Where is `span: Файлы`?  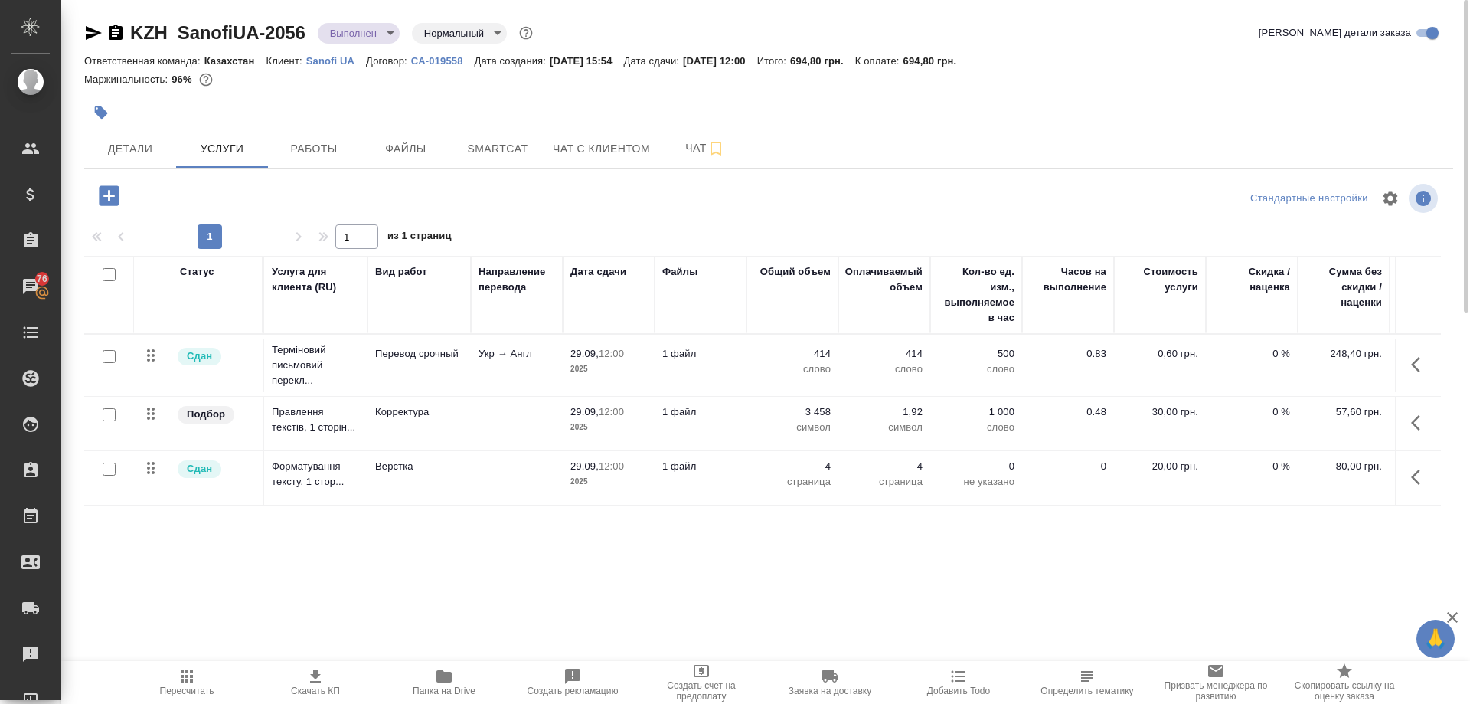 span: Файлы is located at coordinates (406, 149).